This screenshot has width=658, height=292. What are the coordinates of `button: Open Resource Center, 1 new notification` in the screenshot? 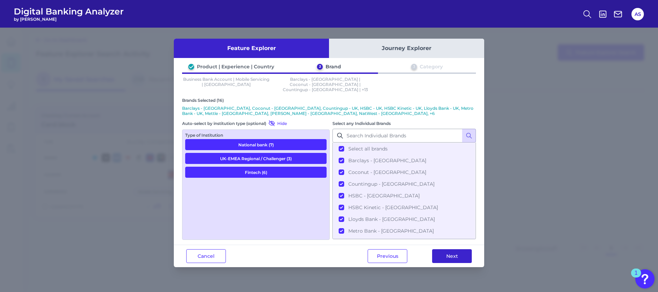 It's located at (645, 279).